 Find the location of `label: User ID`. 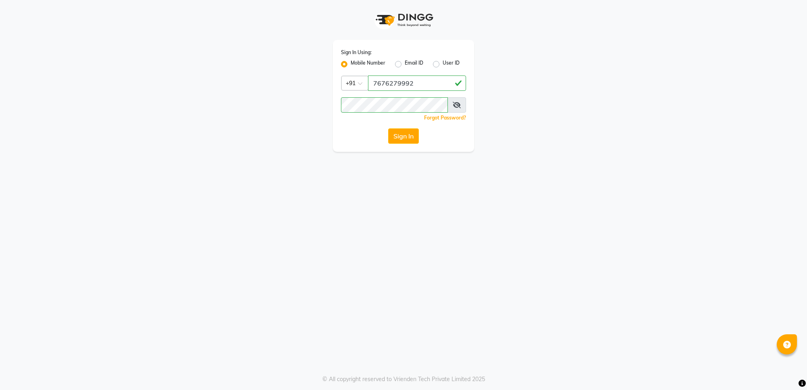

label: User ID is located at coordinates (451, 64).